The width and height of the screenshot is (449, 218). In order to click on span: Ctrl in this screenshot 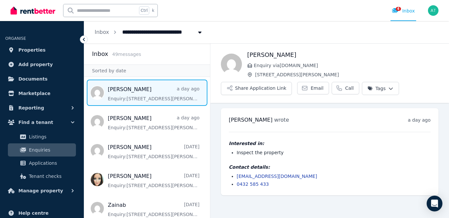, I will do `click(144, 11)`.